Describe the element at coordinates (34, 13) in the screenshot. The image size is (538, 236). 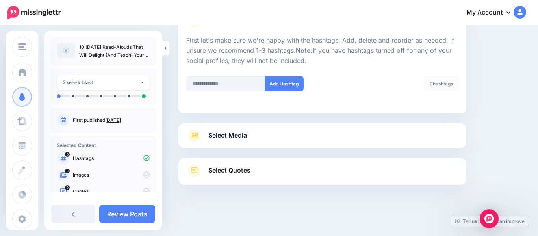
I see `img: Missinglettr` at that location.